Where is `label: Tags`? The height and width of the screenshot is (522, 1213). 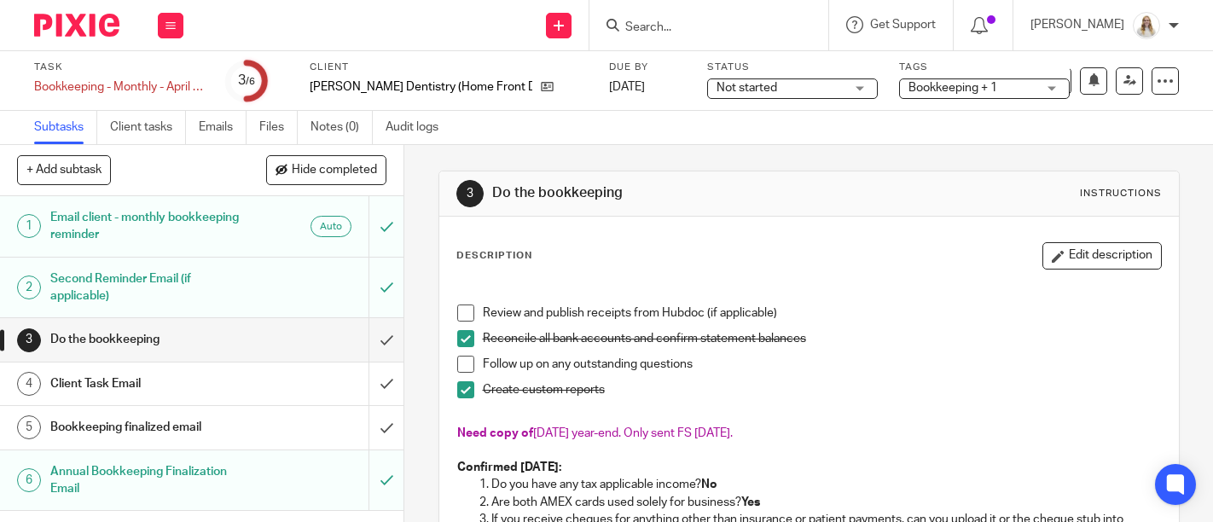 label: Tags is located at coordinates (985, 67).